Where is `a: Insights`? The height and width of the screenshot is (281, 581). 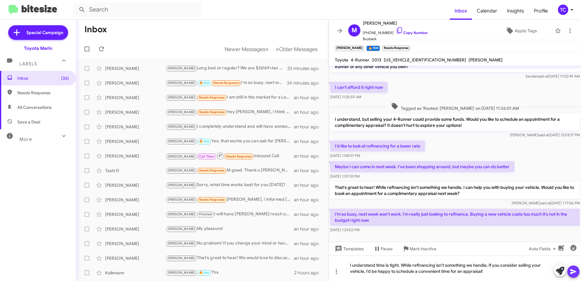 a: Insights is located at coordinates (515, 11).